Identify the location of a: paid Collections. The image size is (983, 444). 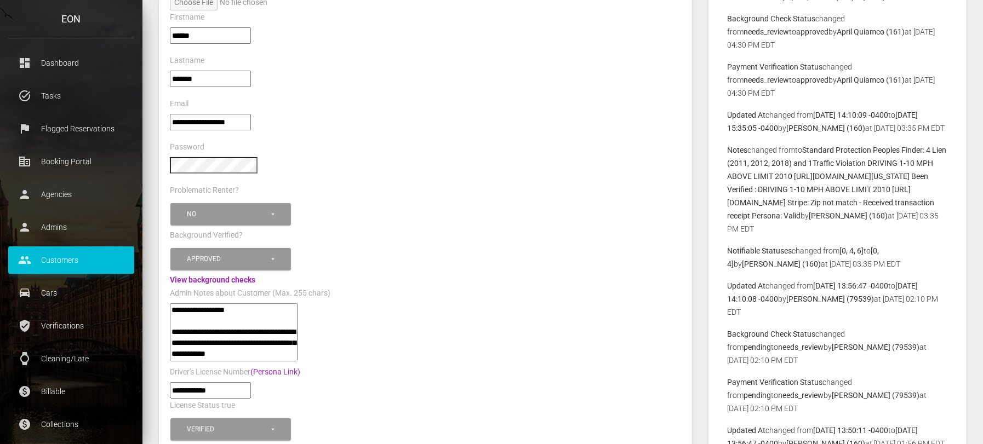
(71, 425).